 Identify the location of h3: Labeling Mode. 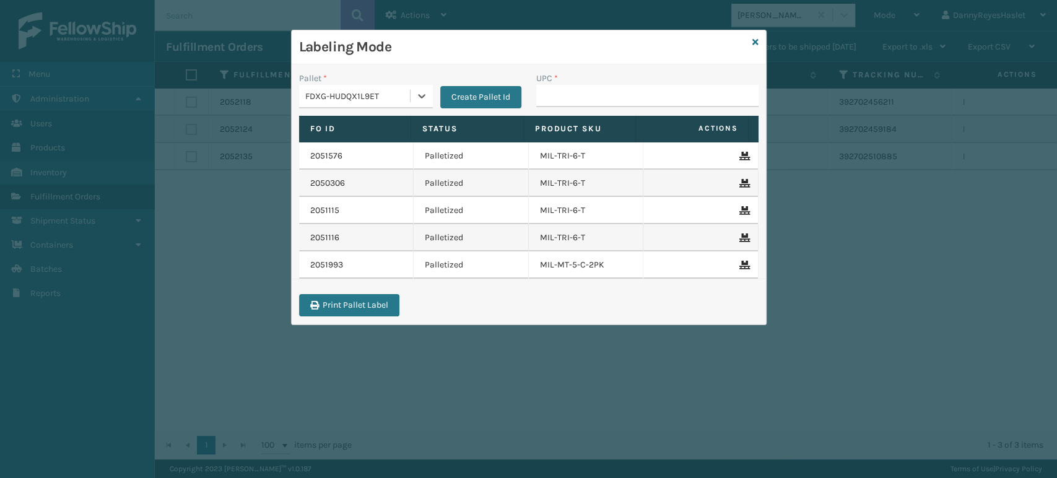
(523, 47).